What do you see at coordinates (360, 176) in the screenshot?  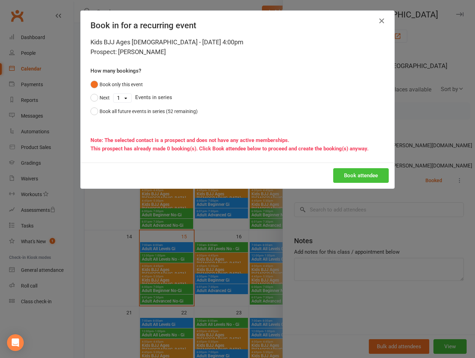 I see `button: Book attendee` at bounding box center [360, 176].